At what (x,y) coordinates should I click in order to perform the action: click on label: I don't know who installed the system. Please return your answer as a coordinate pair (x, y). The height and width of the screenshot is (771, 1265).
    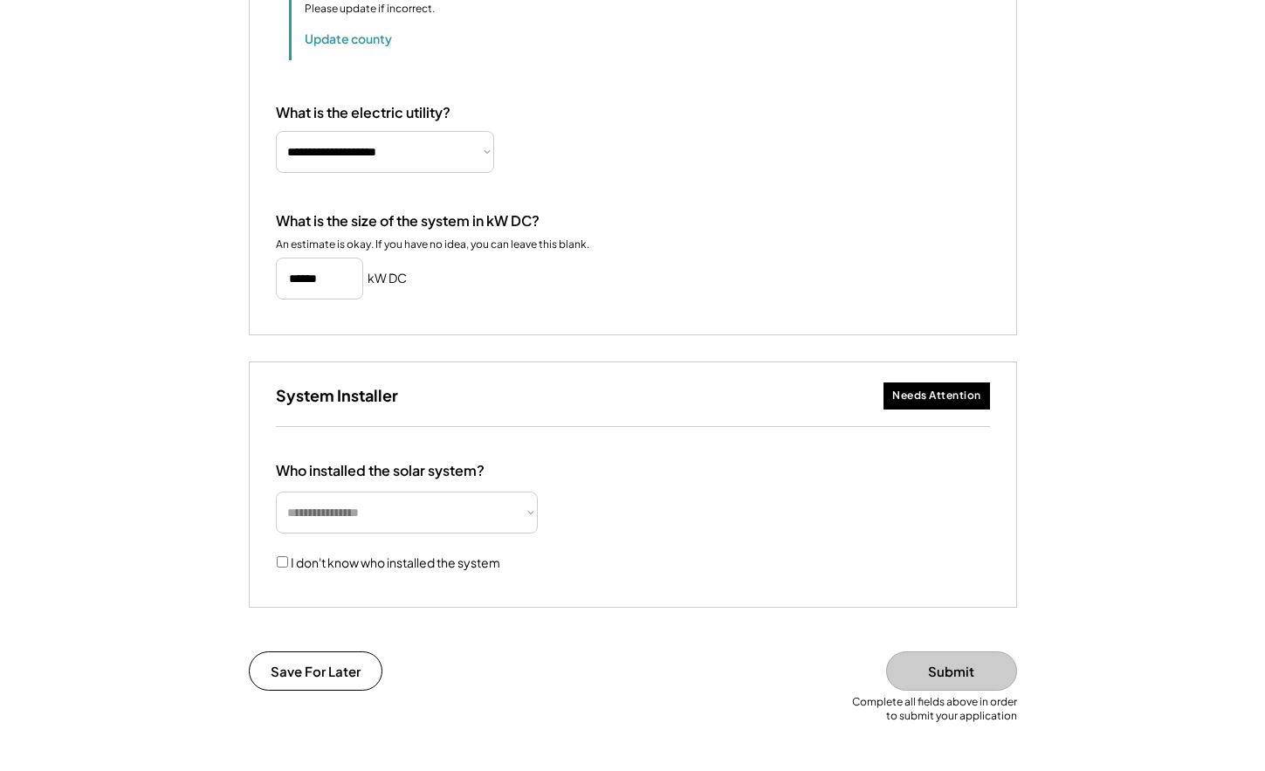
    Looking at the image, I should click on (395, 562).